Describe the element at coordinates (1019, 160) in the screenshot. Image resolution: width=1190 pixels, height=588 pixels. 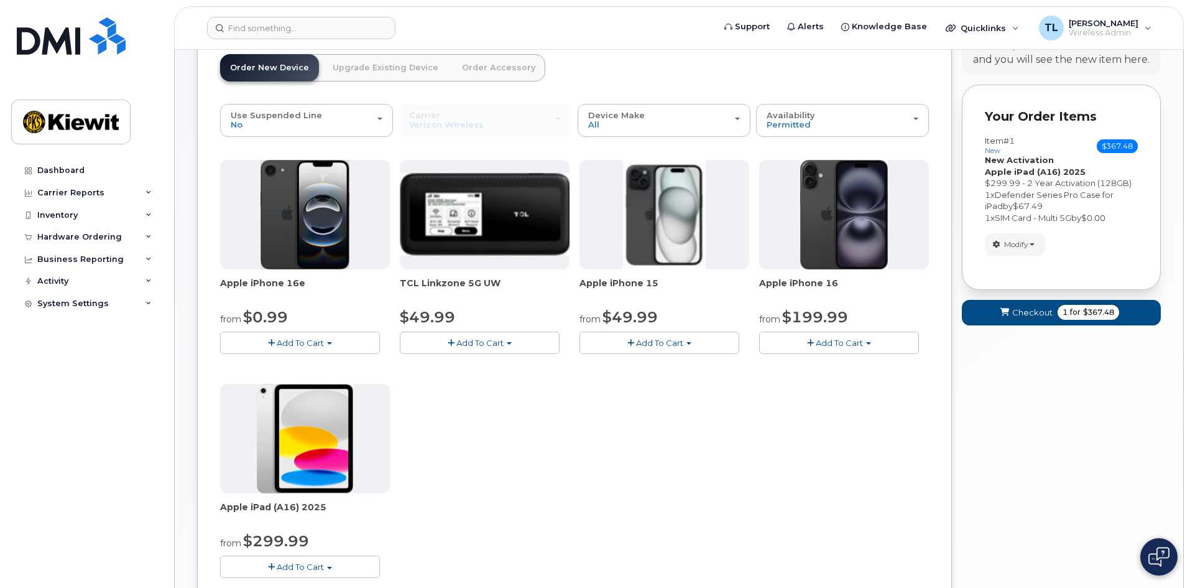
I see `strong: New Activation` at that location.